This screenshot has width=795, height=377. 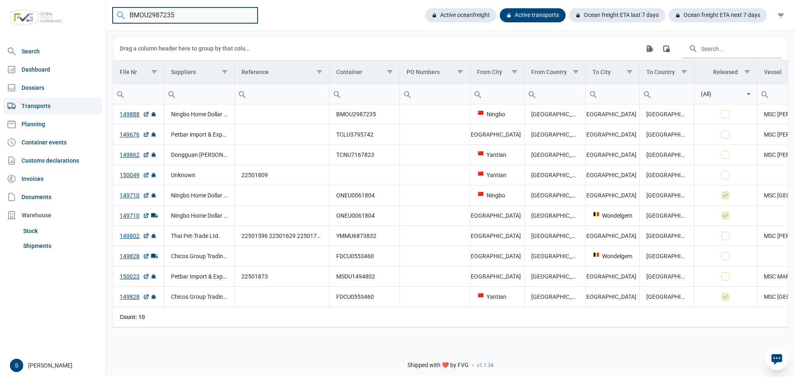 What do you see at coordinates (282, 72) in the screenshot?
I see `td: Column Reference` at bounding box center [282, 72].